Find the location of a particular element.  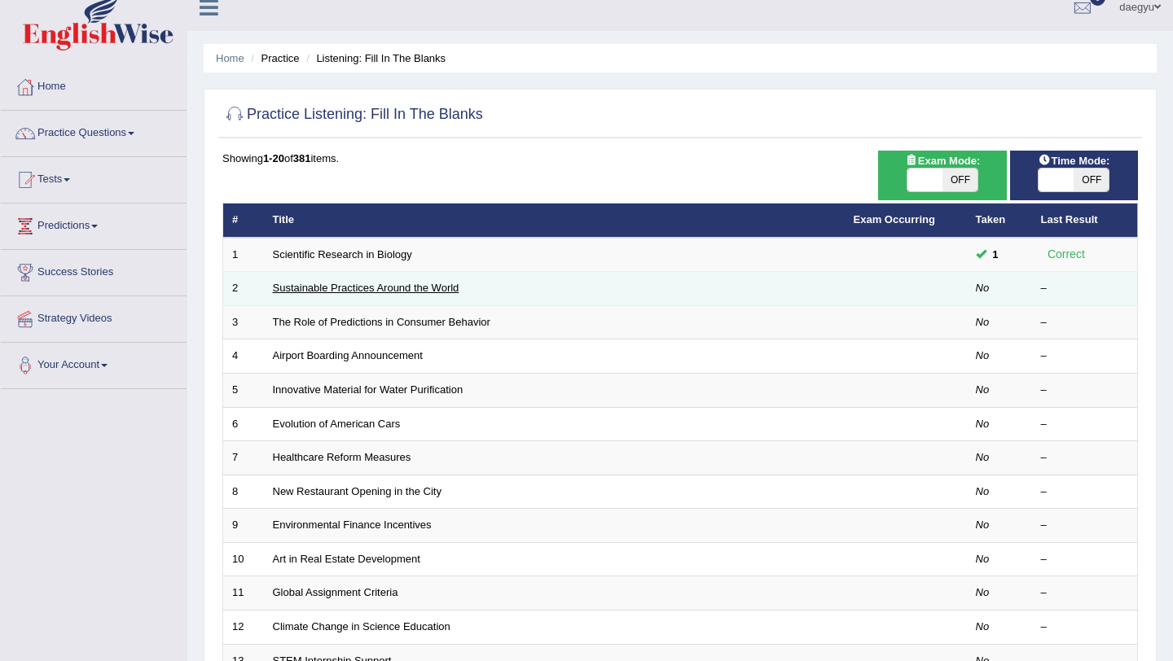

a: Sustainable Practices Around the World is located at coordinates (366, 287).